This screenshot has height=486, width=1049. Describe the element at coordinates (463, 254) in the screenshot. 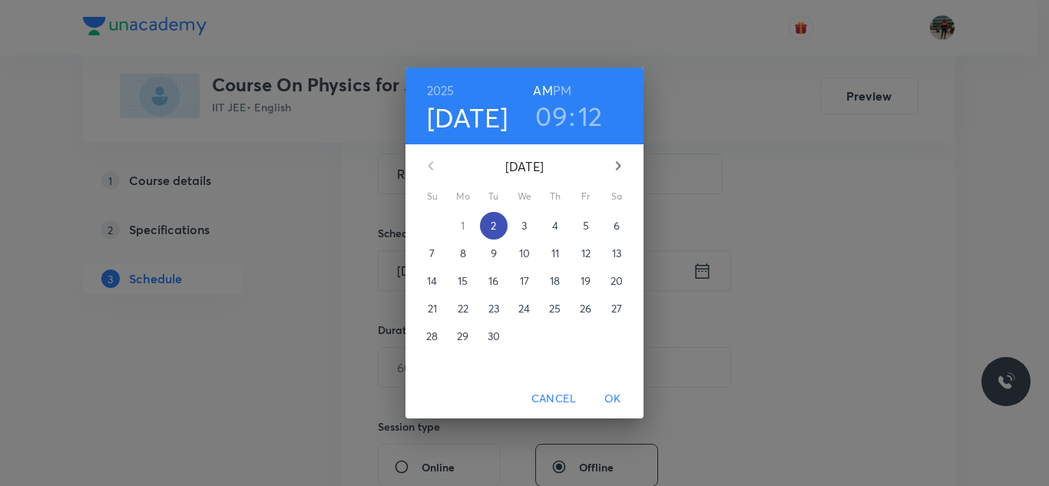

I see `p: 8` at that location.